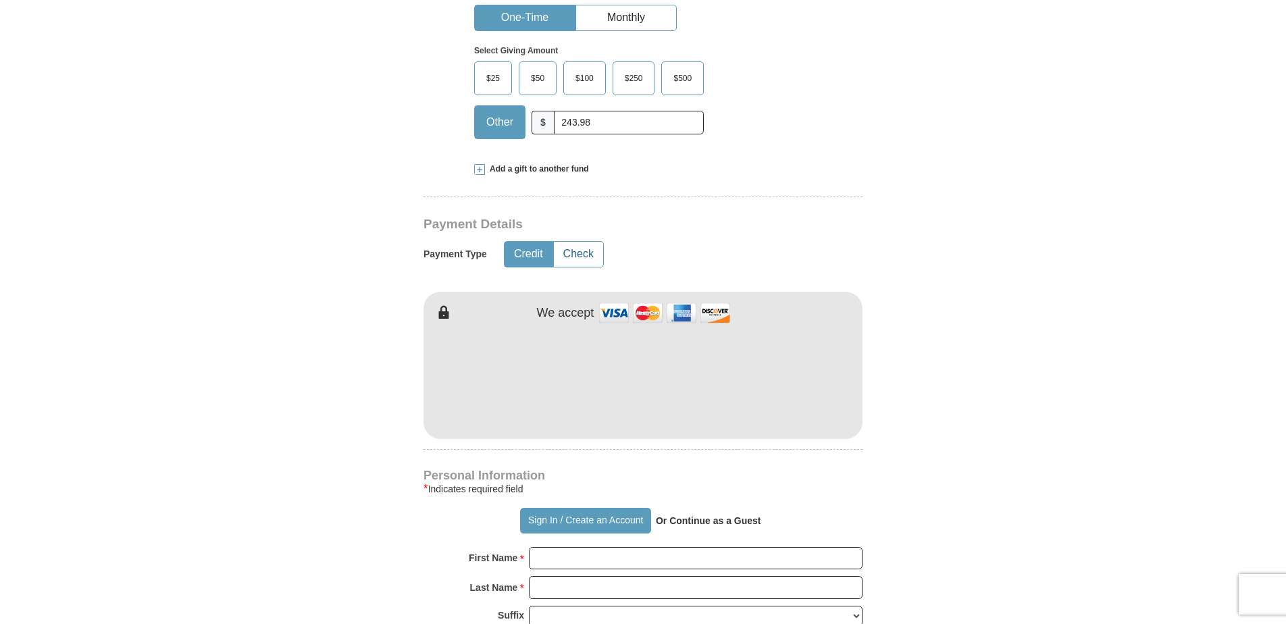 The image size is (1286, 624). I want to click on button: Sign In / Create an Account, so click(585, 521).